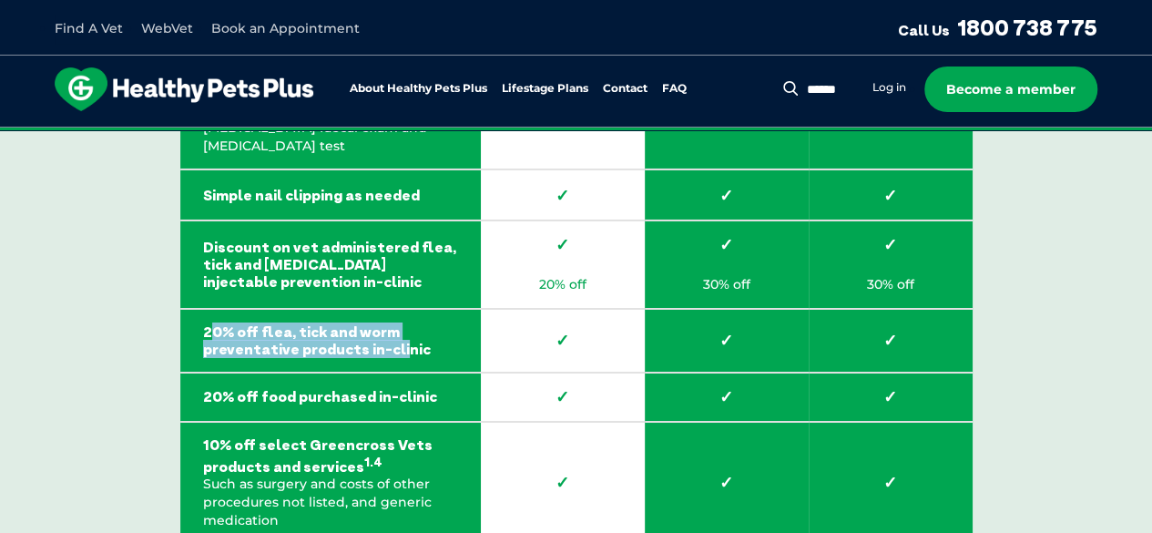 The image size is (1152, 533). I want to click on a: Log in, so click(889, 87).